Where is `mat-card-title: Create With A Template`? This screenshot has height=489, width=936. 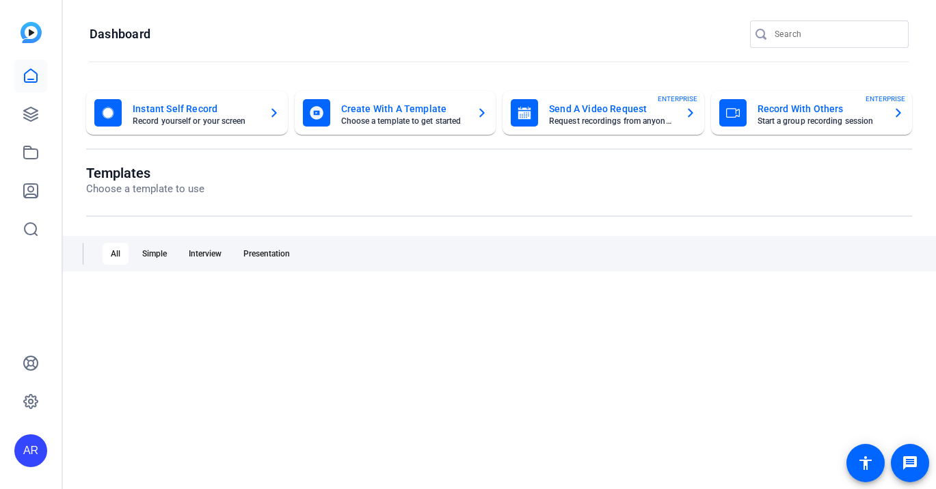 mat-card-title: Create With A Template is located at coordinates (403, 109).